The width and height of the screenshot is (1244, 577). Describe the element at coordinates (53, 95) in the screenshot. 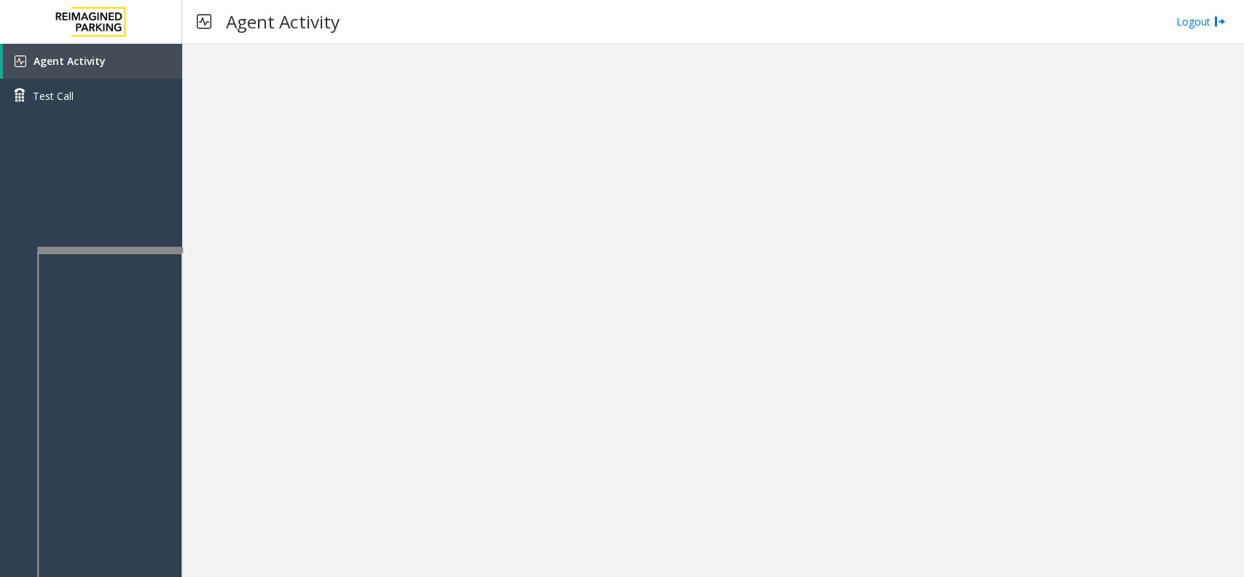

I see `span: Test Call` at that location.